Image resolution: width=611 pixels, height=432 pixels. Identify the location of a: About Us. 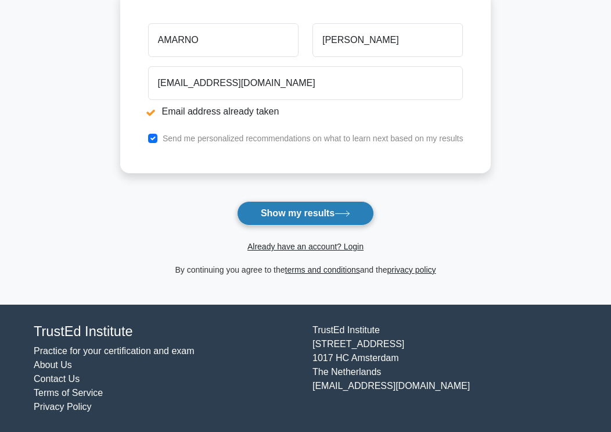
(53, 364).